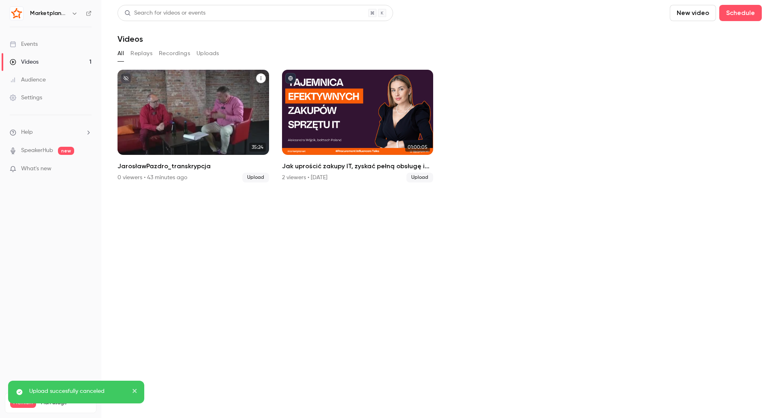 The width and height of the screenshot is (778, 418). I want to click on button: Uploads, so click(208, 54).